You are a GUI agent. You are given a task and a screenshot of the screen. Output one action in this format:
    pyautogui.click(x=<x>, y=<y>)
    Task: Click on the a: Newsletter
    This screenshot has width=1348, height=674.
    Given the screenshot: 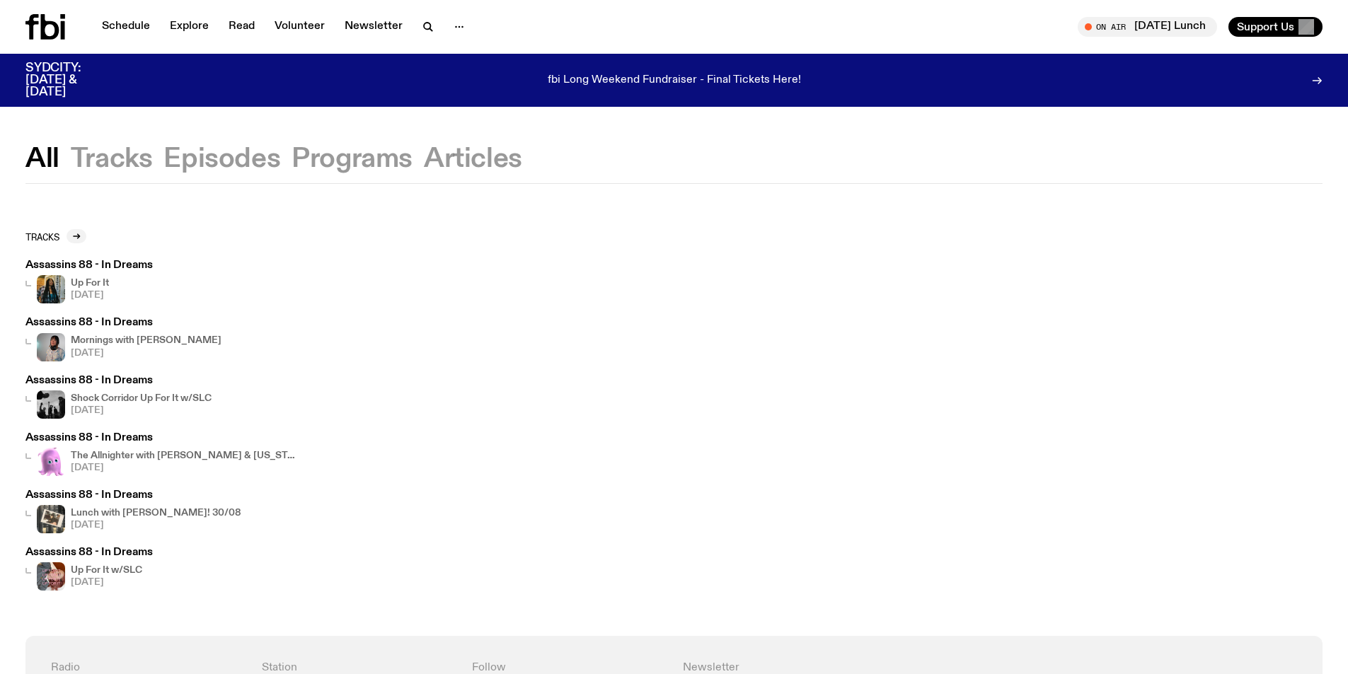 What is the action you would take?
    pyautogui.click(x=374, y=27)
    